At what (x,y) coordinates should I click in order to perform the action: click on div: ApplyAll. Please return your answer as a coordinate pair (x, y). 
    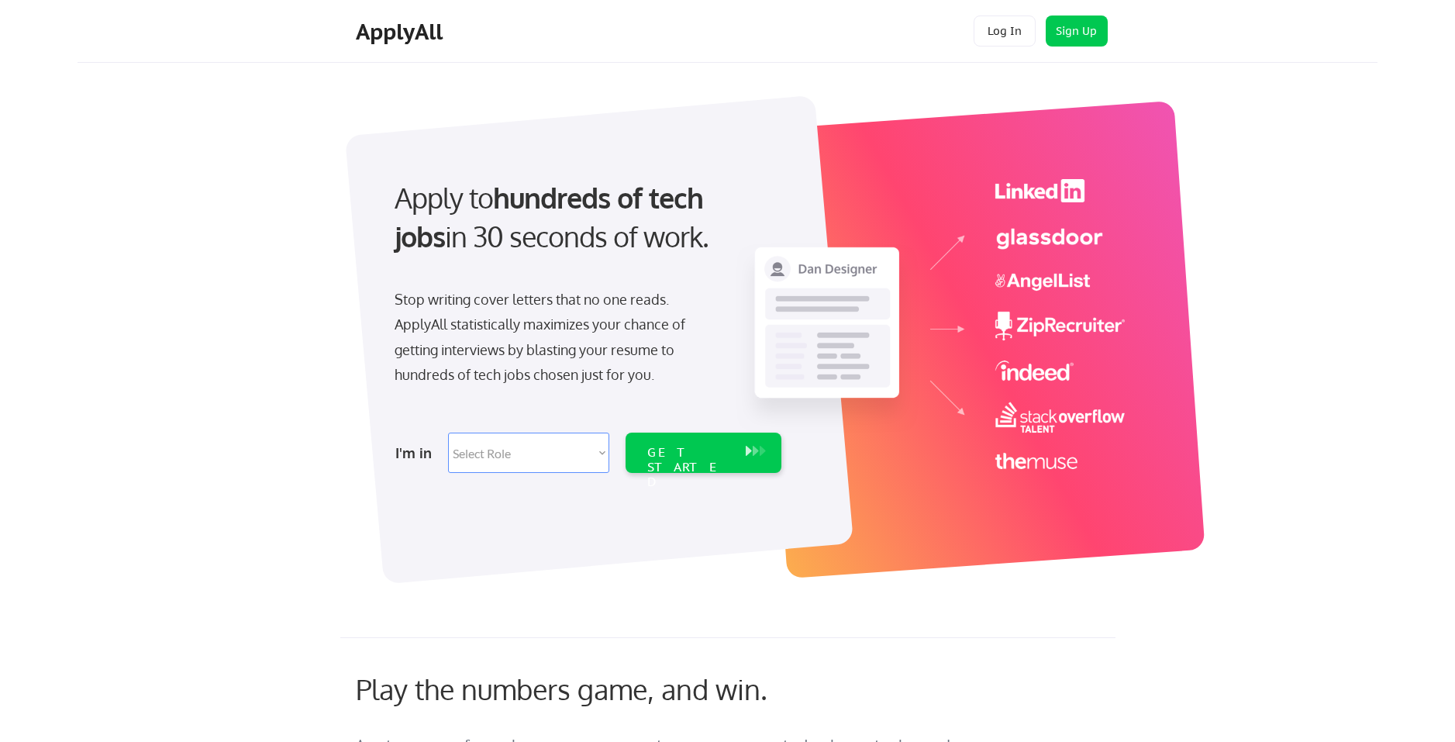
    Looking at the image, I should click on (402, 32).